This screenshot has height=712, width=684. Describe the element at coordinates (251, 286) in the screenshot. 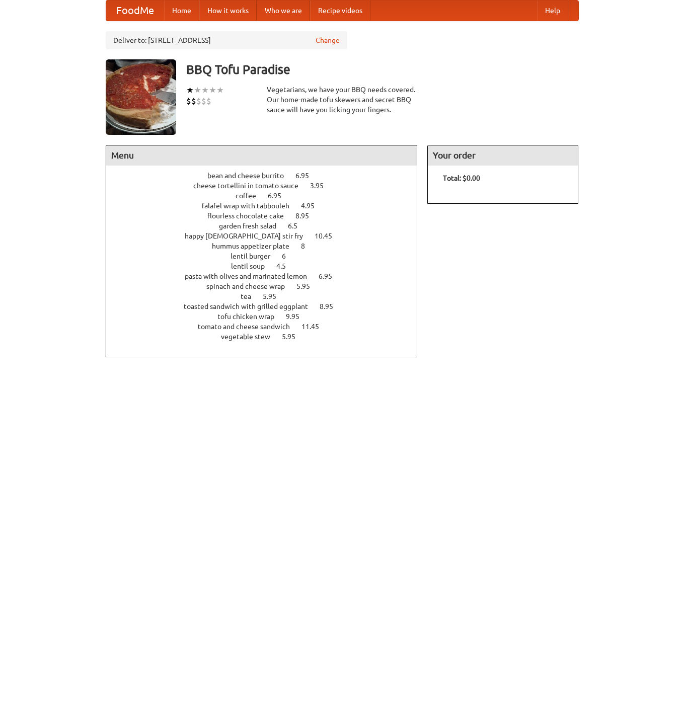

I see `span: spinach and cheese wrap` at that location.